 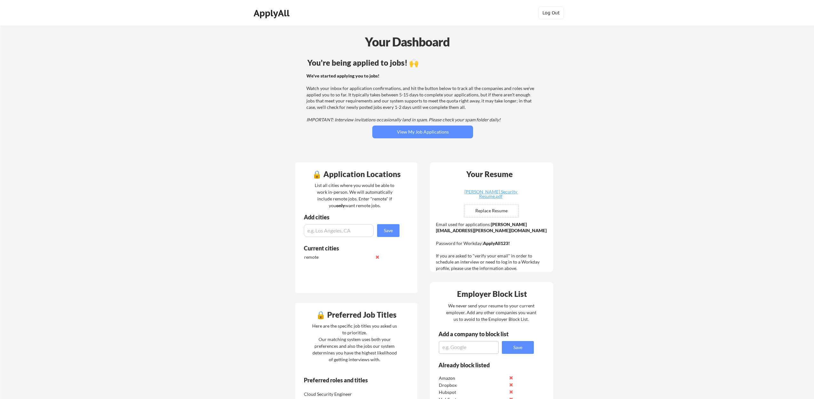 What do you see at coordinates (338, 257) in the screenshot?
I see `div: remote` at bounding box center [338, 257].